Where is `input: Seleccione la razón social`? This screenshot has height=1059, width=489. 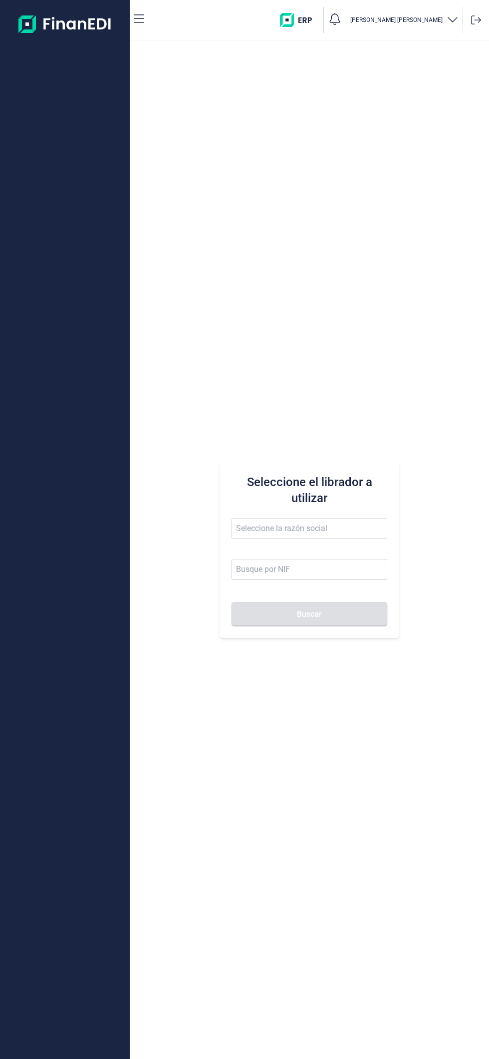 input: Seleccione la razón social is located at coordinates (310, 529).